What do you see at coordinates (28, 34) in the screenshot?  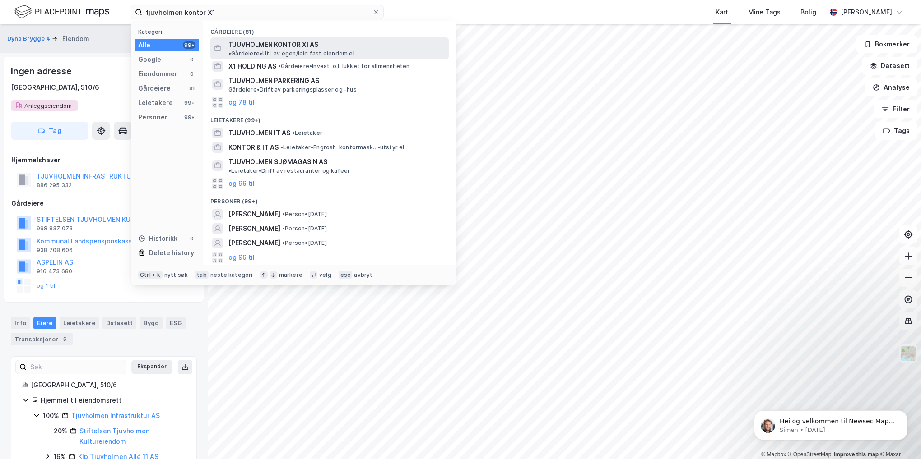 I see `img: Profile image for Simen` at bounding box center [28, 34].